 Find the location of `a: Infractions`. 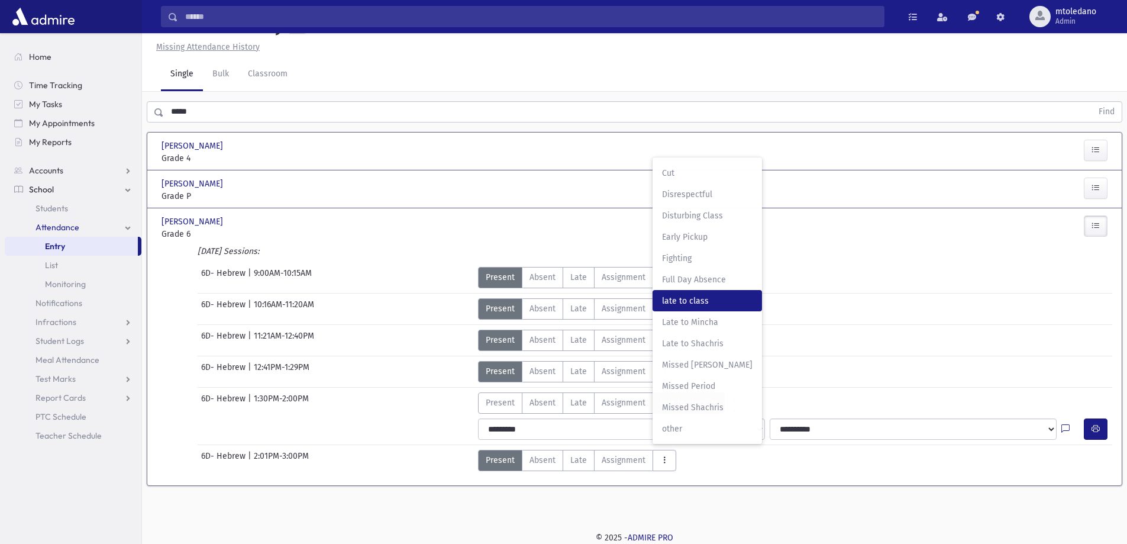

a: Infractions is located at coordinates (73, 322).